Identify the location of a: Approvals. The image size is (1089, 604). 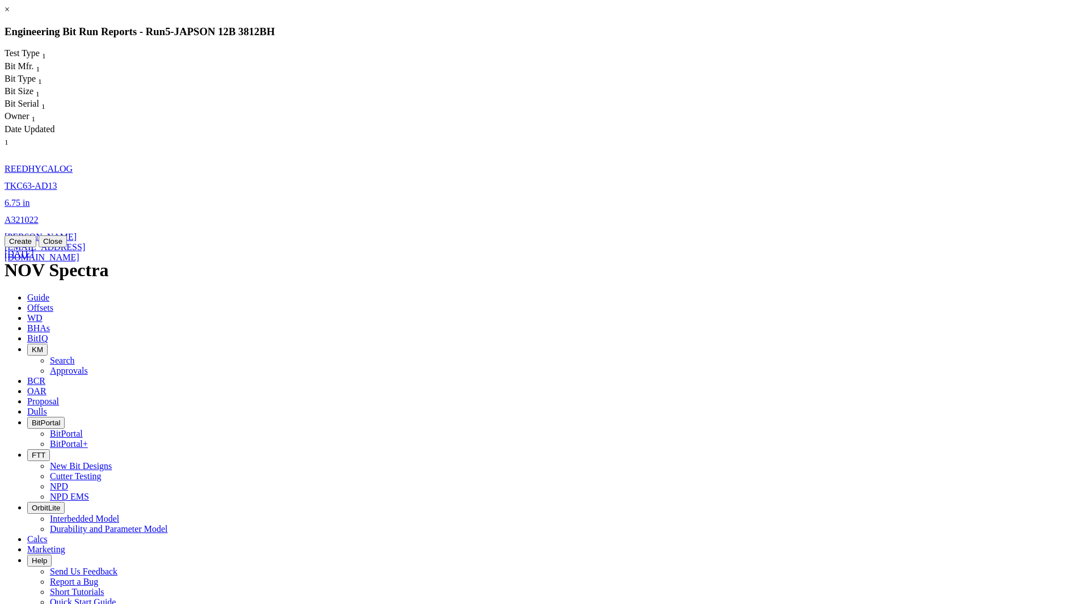
(69, 371).